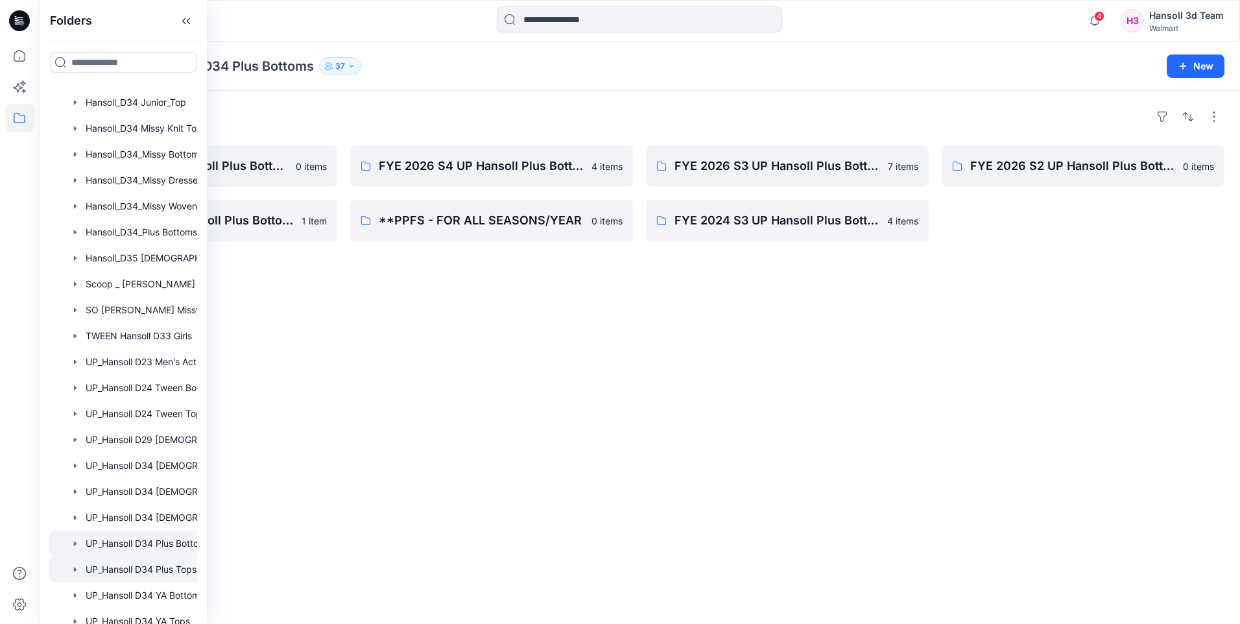 This screenshot has height=624, width=1240. I want to click on p: UP_Hansoll D34 Plus Bottoms, so click(221, 66).